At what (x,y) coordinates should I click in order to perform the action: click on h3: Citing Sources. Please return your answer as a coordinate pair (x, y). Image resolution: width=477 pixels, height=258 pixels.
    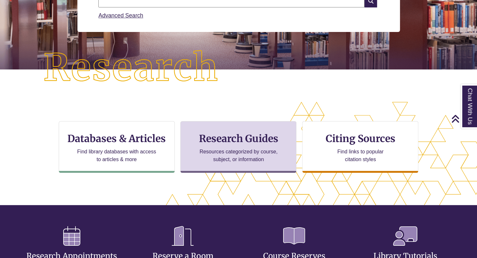
    Looking at the image, I should click on (361, 138).